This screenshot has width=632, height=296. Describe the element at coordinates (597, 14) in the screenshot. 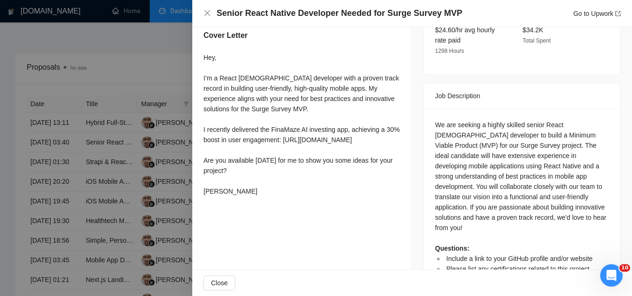

I see `a: Go to Upworkexport` at that location.